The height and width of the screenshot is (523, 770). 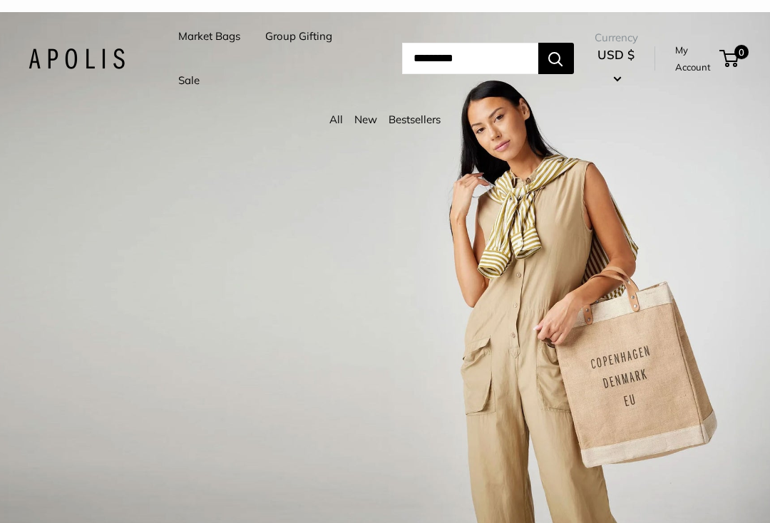 I want to click on button: Search, so click(x=556, y=58).